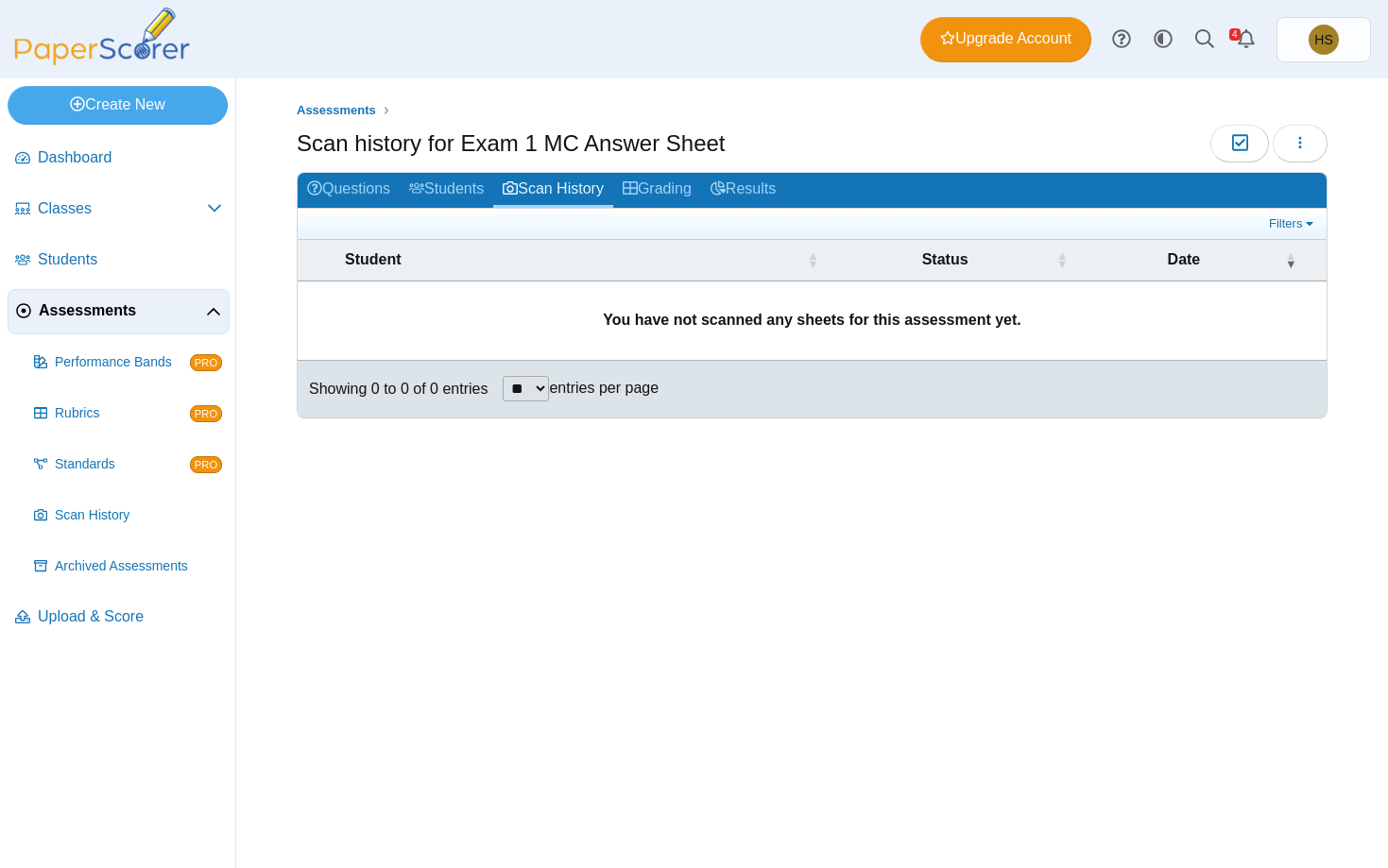 This screenshot has width=1388, height=868. I want to click on span: Date : Activate to remove sorting, so click(1291, 259).